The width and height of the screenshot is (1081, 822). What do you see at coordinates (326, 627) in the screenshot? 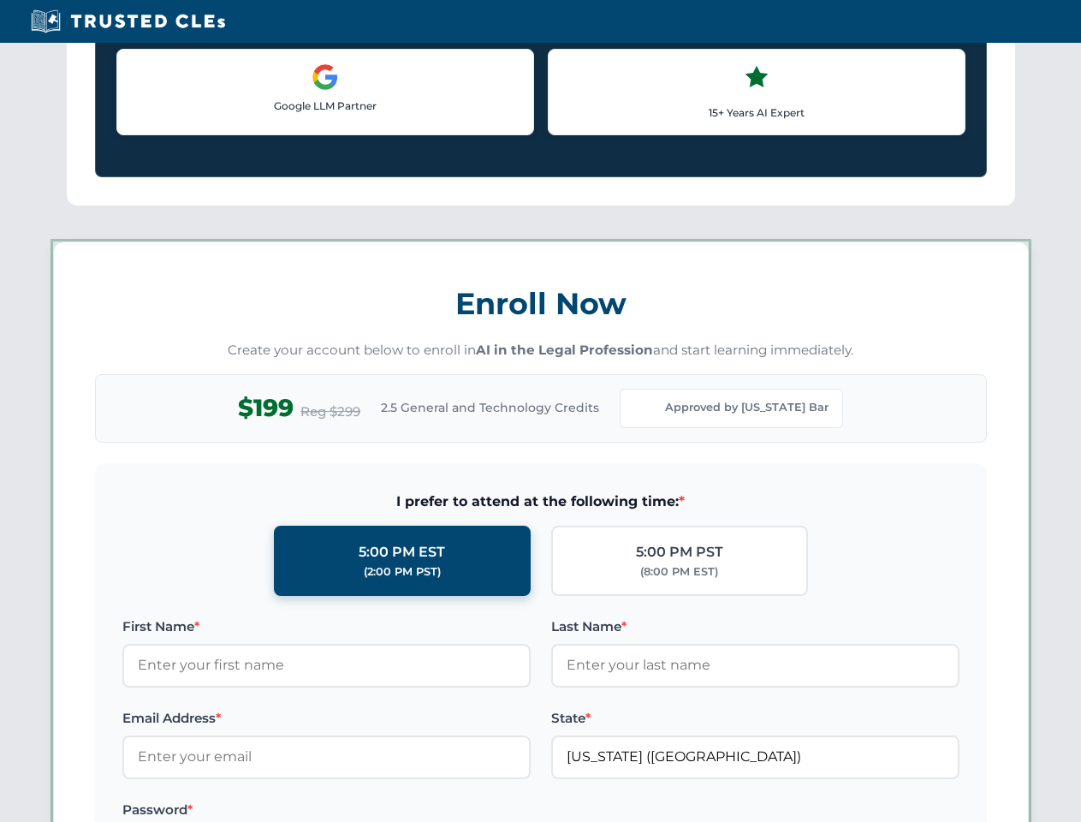
I see `label: First Name` at bounding box center [326, 627].